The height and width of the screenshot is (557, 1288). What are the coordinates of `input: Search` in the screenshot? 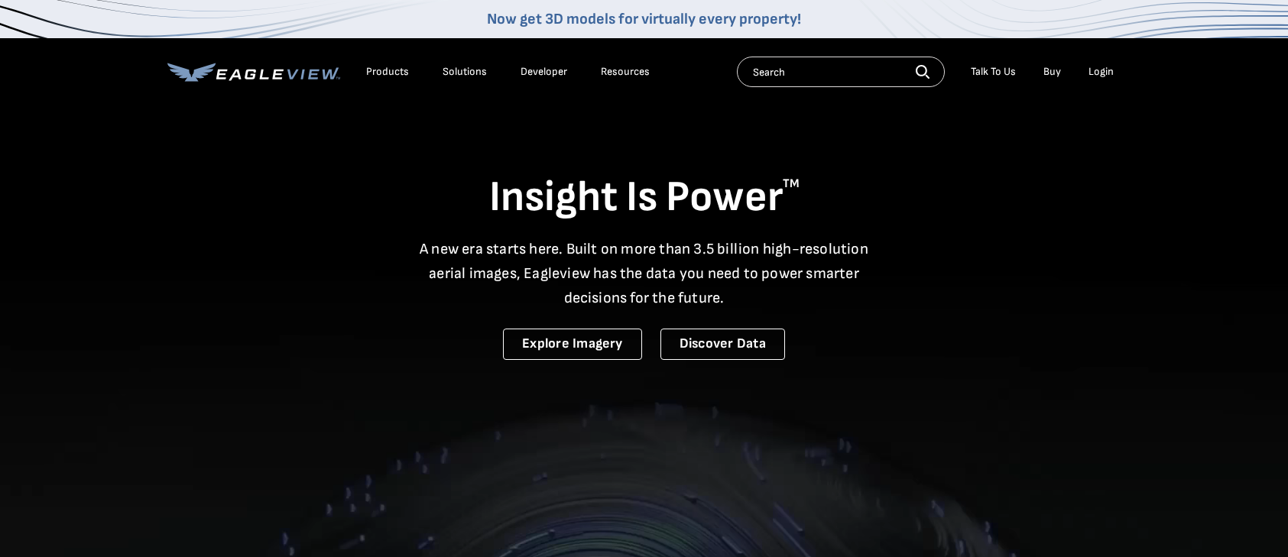 It's located at (841, 72).